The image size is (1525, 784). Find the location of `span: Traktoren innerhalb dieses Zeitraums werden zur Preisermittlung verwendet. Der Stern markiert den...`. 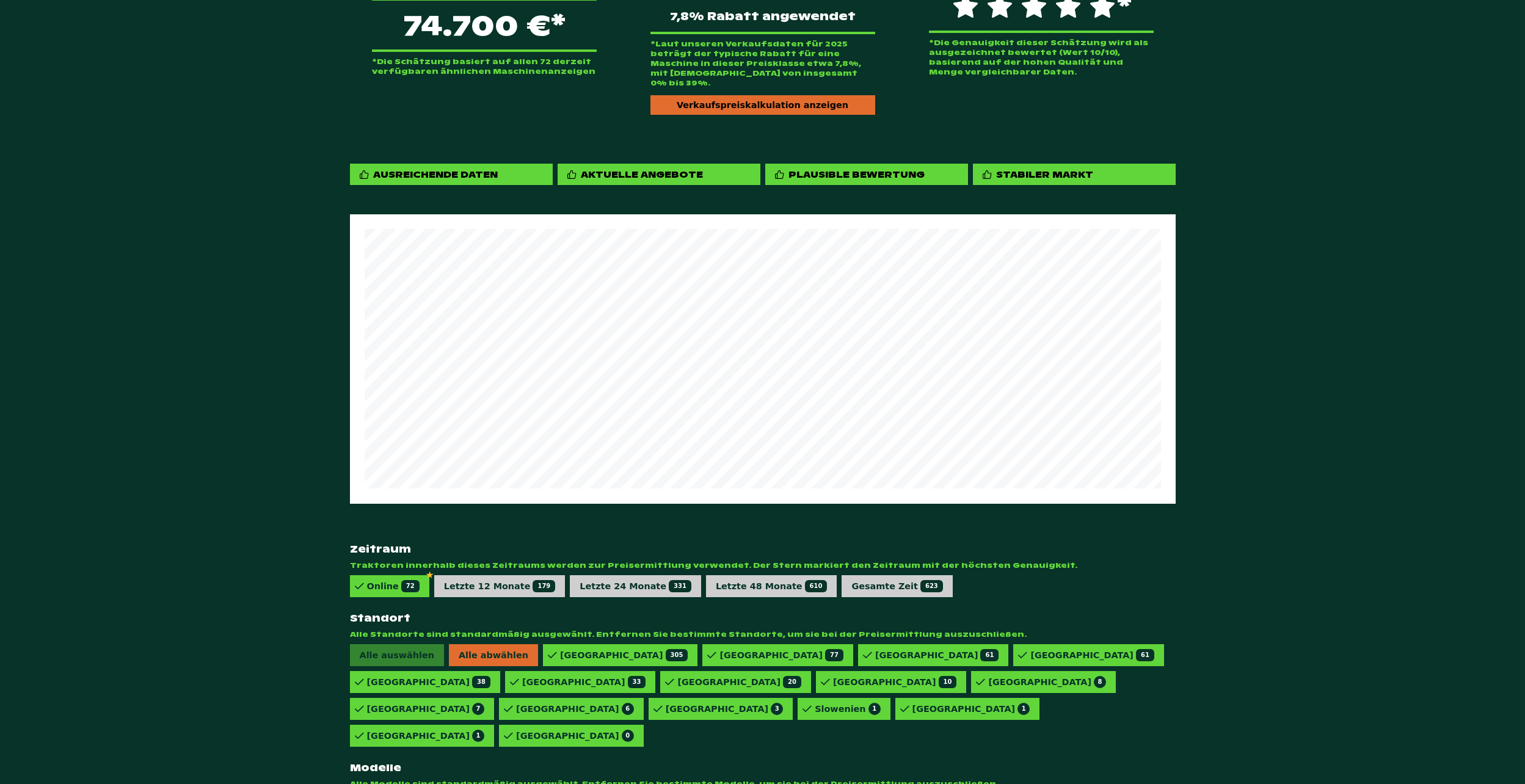

span: Traktoren innerhalb dieses Zeitraums werden zur Preisermittlung verwendet. Der Stern markiert den... is located at coordinates (762, 566).